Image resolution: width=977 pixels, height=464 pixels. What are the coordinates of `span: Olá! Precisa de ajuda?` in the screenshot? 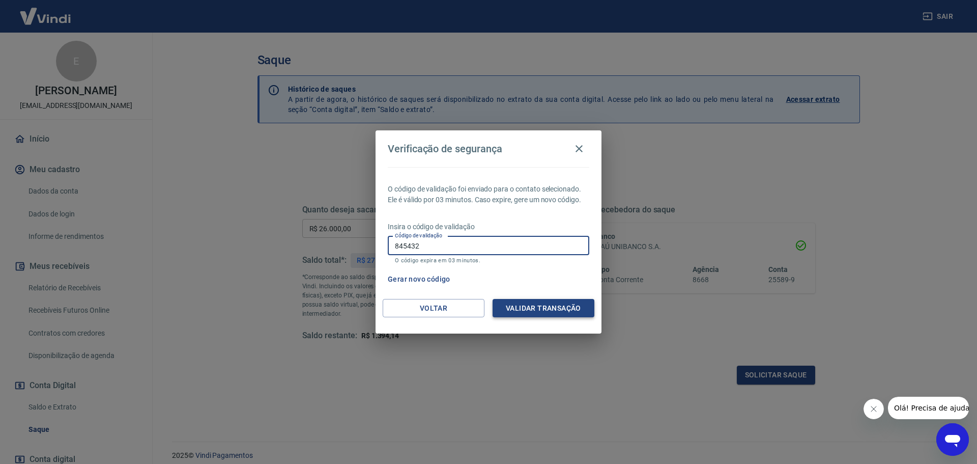 It's located at (46, 11).